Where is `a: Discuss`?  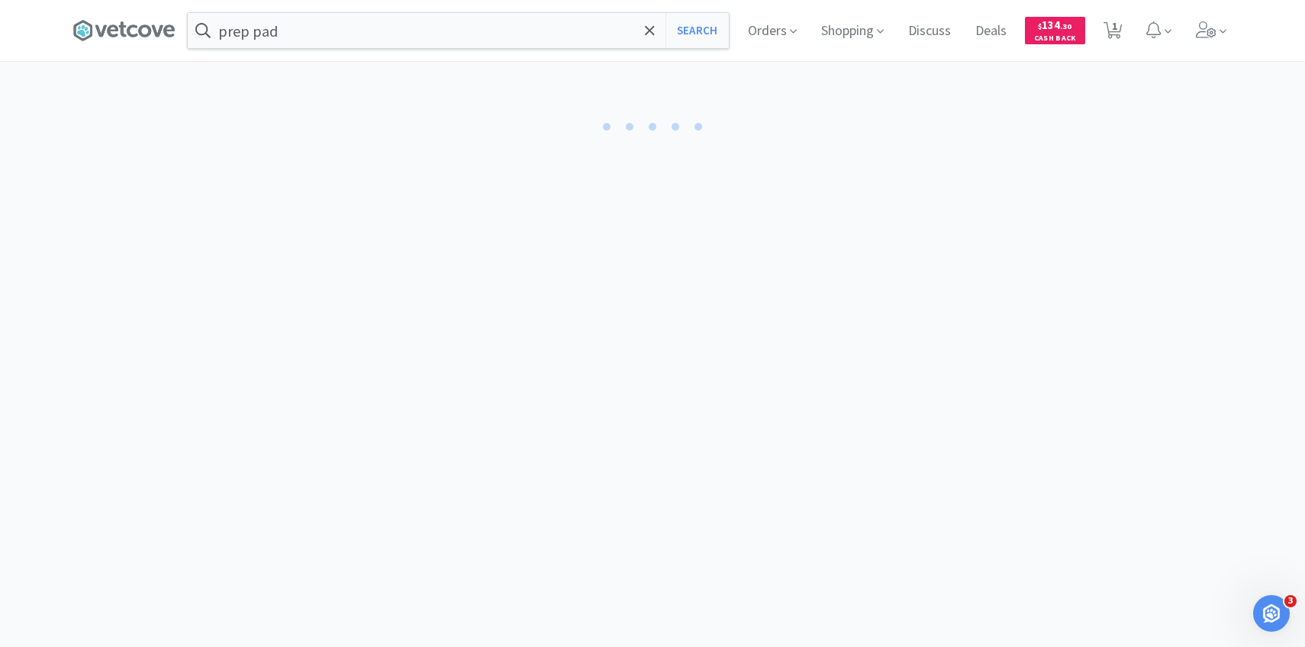 a: Discuss is located at coordinates (930, 31).